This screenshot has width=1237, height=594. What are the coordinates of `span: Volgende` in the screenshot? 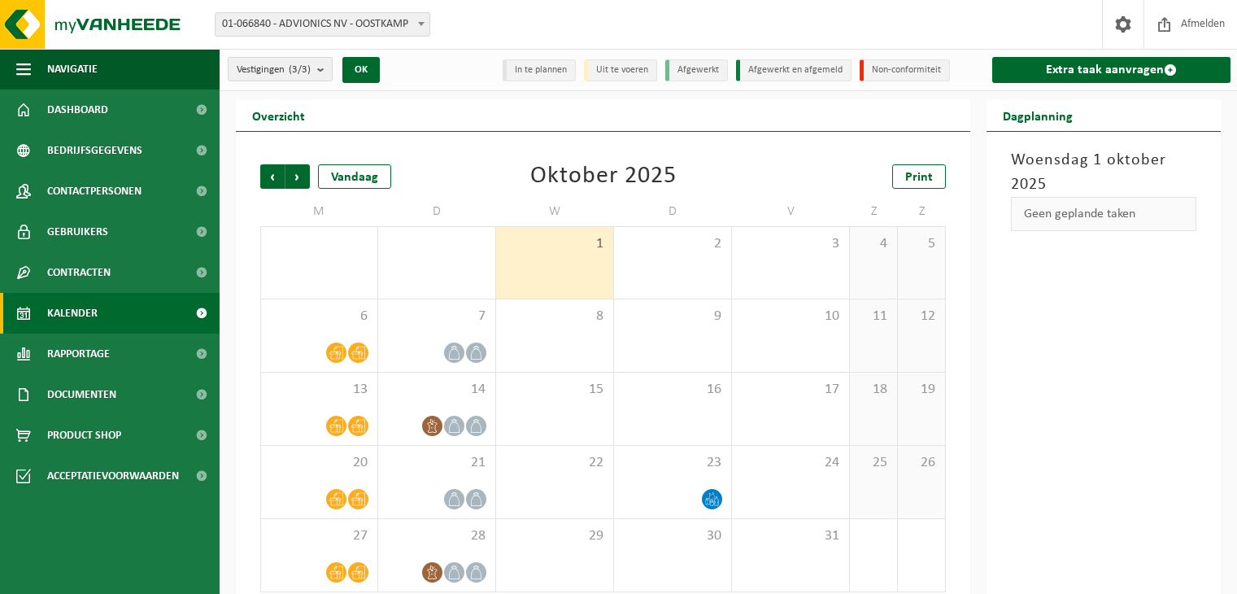 It's located at (298, 176).